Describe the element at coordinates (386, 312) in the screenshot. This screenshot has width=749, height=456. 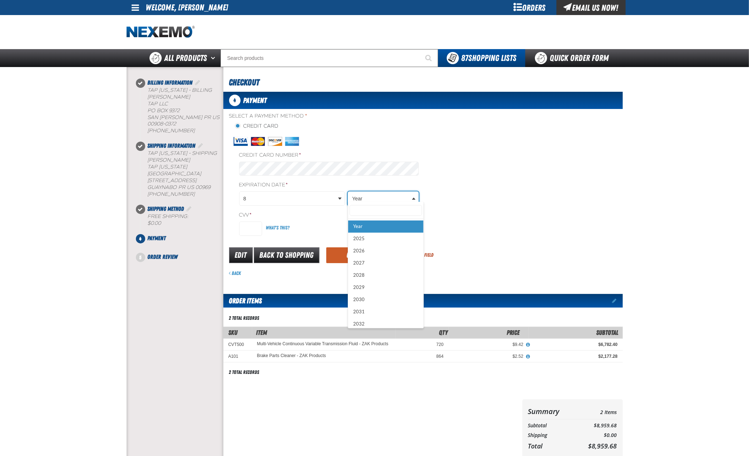
I see `div: 2031` at that location.